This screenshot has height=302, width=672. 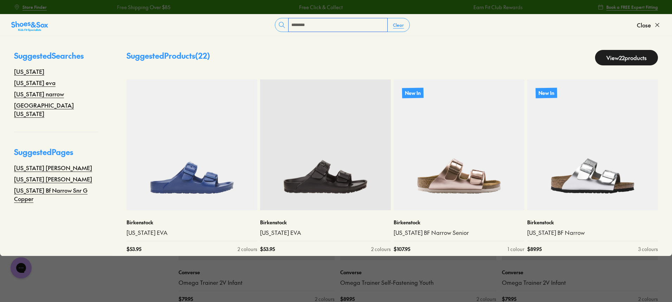 What do you see at coordinates (516, 249) in the screenshot?
I see `div: 1 colour` at bounding box center [516, 249].